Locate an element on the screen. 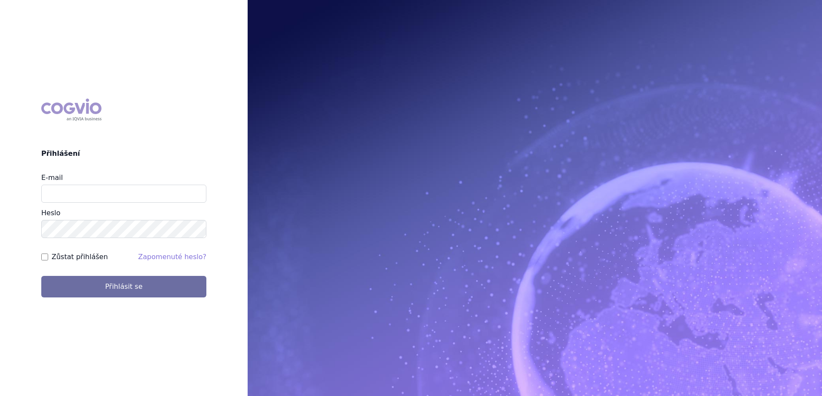 The image size is (822, 396). h2: Přihlášení is located at coordinates (124, 154).